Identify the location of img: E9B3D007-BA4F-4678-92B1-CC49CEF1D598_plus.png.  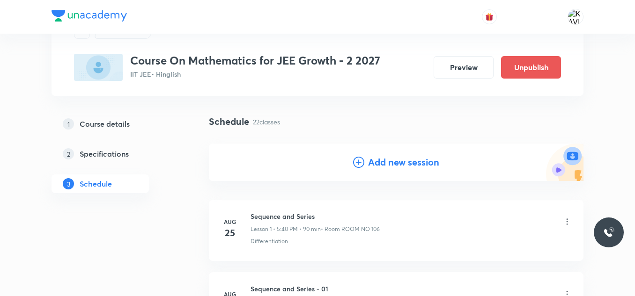
(98, 67).